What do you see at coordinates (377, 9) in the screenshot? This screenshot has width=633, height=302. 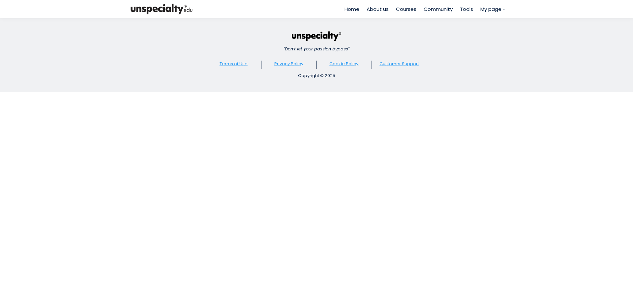 I see `a: About us` at bounding box center [377, 9].